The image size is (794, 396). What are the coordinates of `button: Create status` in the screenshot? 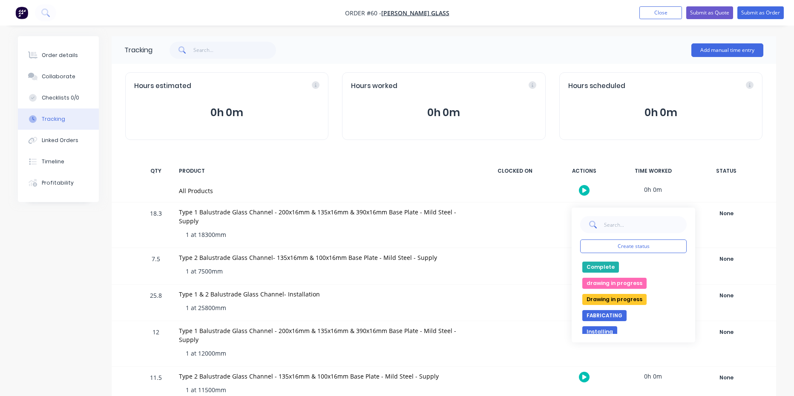 It's located at (633, 247).